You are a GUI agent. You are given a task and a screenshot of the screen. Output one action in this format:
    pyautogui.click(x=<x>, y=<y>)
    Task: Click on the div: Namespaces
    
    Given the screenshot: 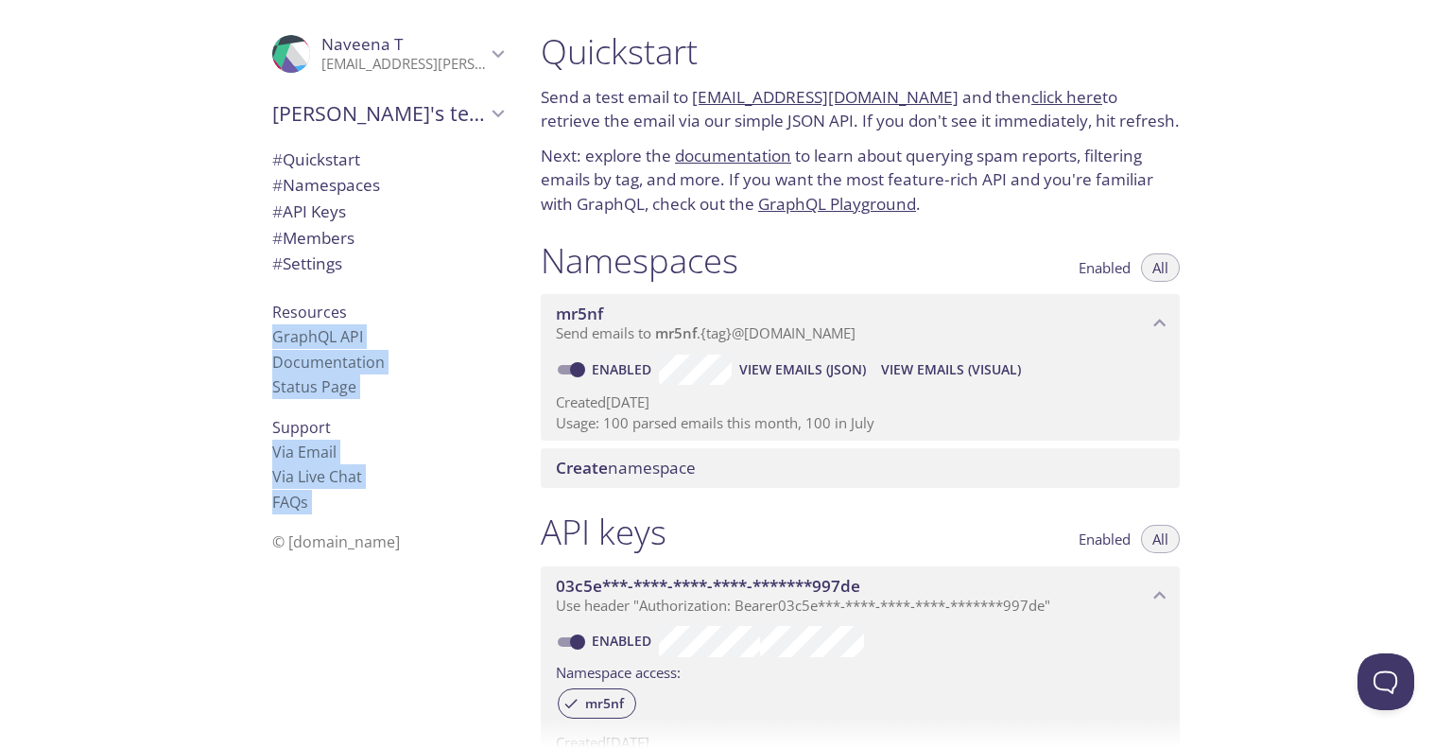 What is the action you would take?
    pyautogui.click(x=388, y=185)
    